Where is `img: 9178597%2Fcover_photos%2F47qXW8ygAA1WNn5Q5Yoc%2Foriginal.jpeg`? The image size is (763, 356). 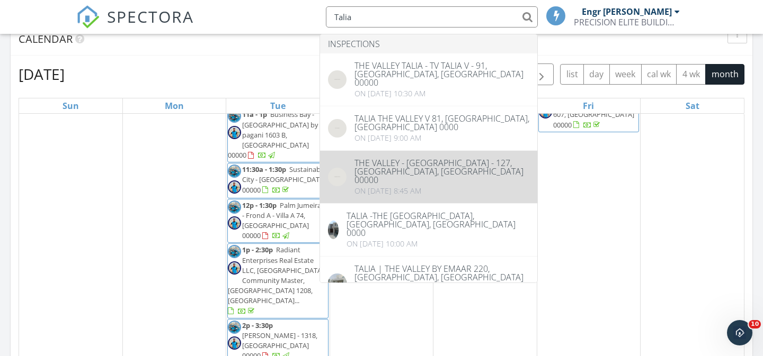
img: 9178597%2Fcover_photos%2F47qXW8ygAA1WNn5Q5Yoc%2Foriginal.jpeg is located at coordinates (333, 230).